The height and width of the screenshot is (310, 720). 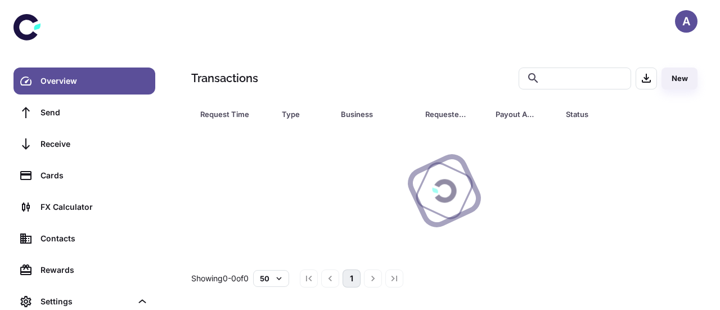 I want to click on span: Type, so click(x=304, y=114).